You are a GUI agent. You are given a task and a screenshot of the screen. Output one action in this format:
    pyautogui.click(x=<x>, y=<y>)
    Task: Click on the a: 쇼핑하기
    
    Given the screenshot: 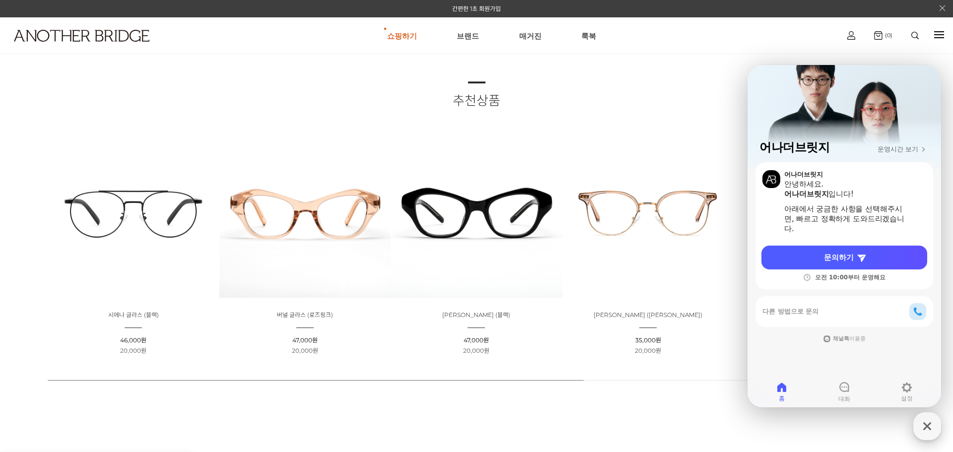 What is the action you would take?
    pyautogui.click(x=402, y=36)
    